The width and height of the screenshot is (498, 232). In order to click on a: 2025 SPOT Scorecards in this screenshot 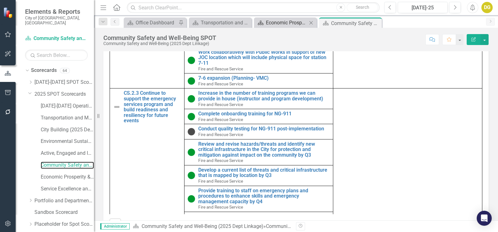, I will do `click(64, 94)`.